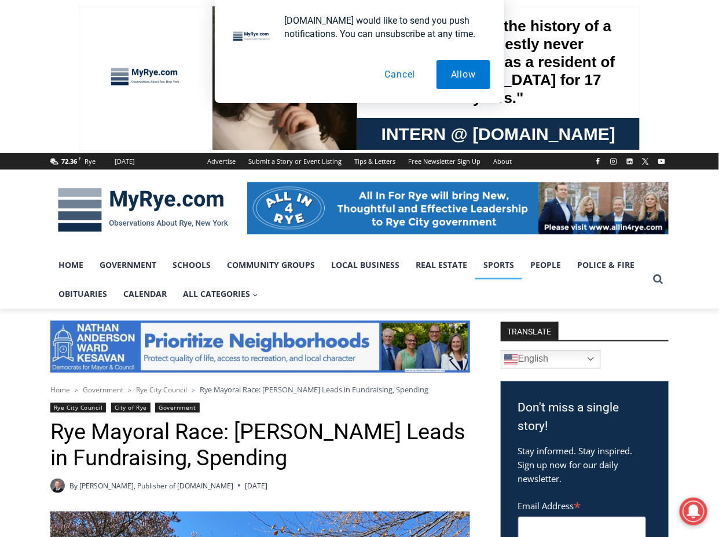  I want to click on button: View Search Form, so click(658, 279).